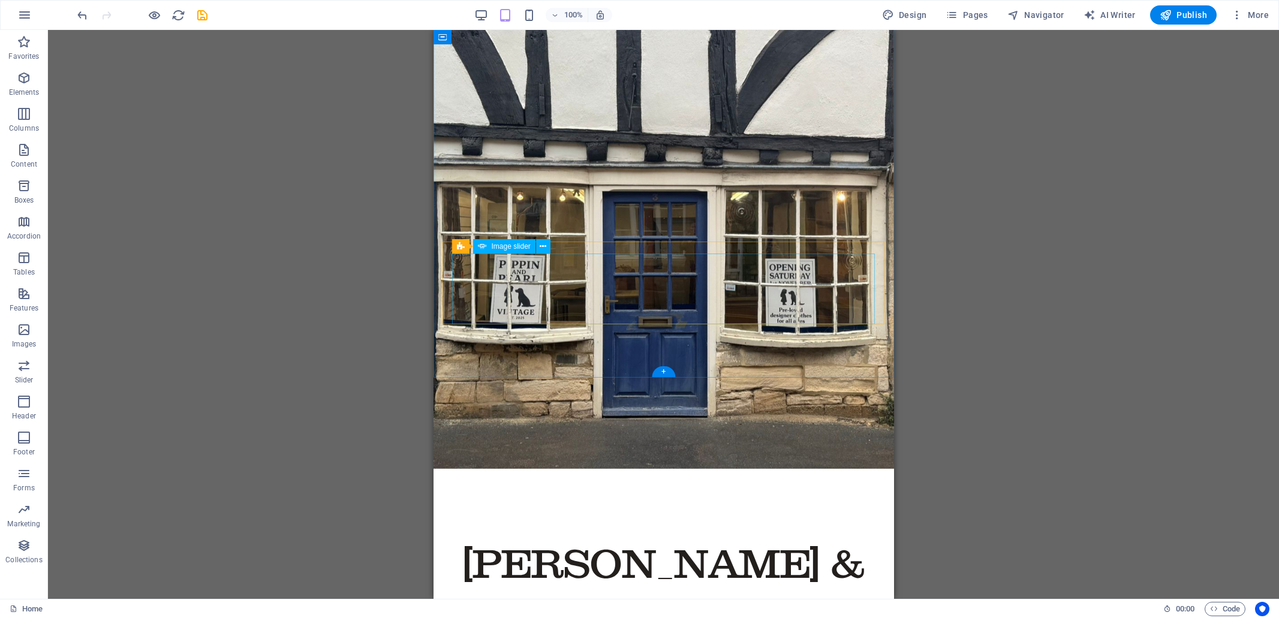 The height and width of the screenshot is (618, 1279). Describe the element at coordinates (904, 15) in the screenshot. I see `span: Design` at that location.